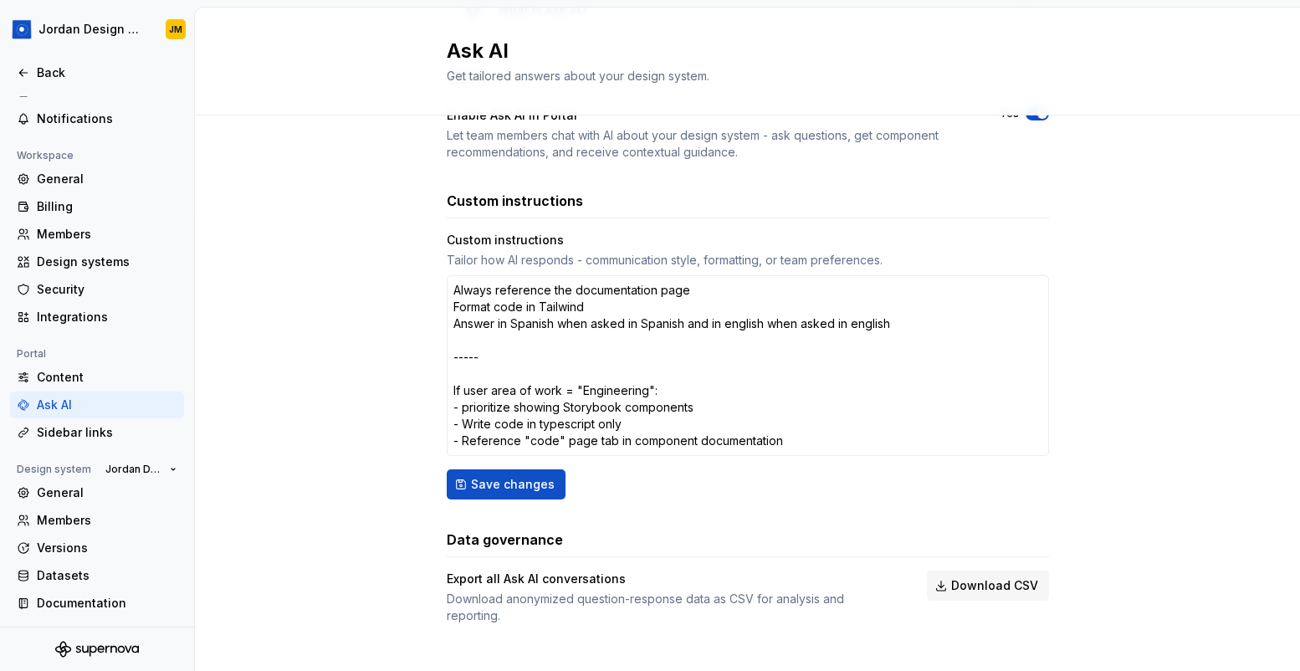 Image resolution: width=1300 pixels, height=671 pixels. I want to click on span: Get tailored answers about your design system., so click(578, 75).